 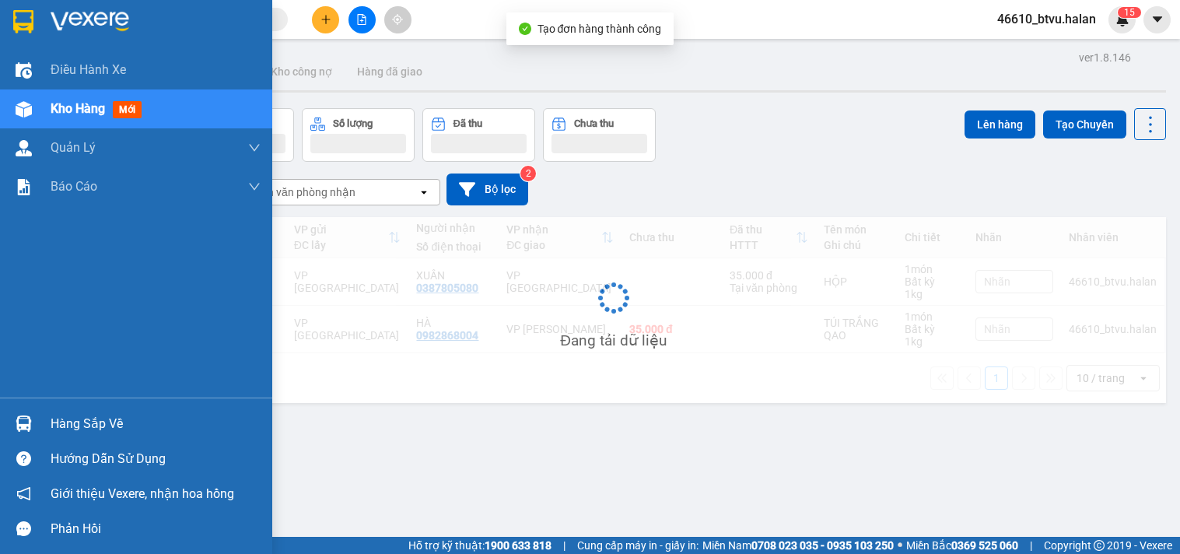 I want to click on div: Chọn văn phòng nhận, so click(x=302, y=192).